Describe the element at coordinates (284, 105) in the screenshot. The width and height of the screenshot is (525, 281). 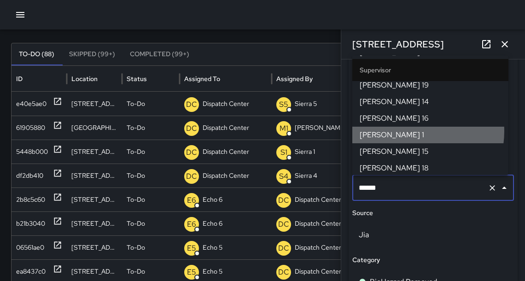
I see `p: S5` at that location.